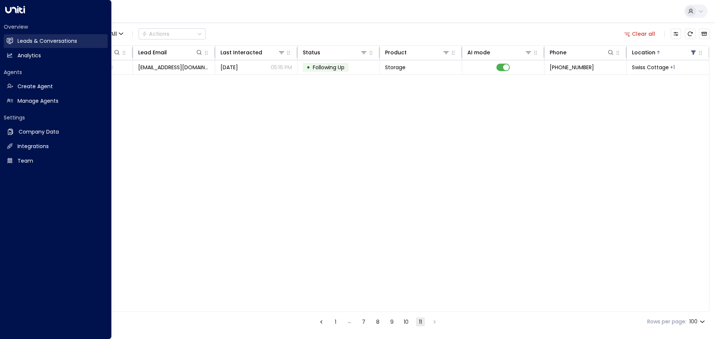 The height and width of the screenshot is (339, 715). What do you see at coordinates (156, 34) in the screenshot?
I see `div: Actions` at bounding box center [156, 34].